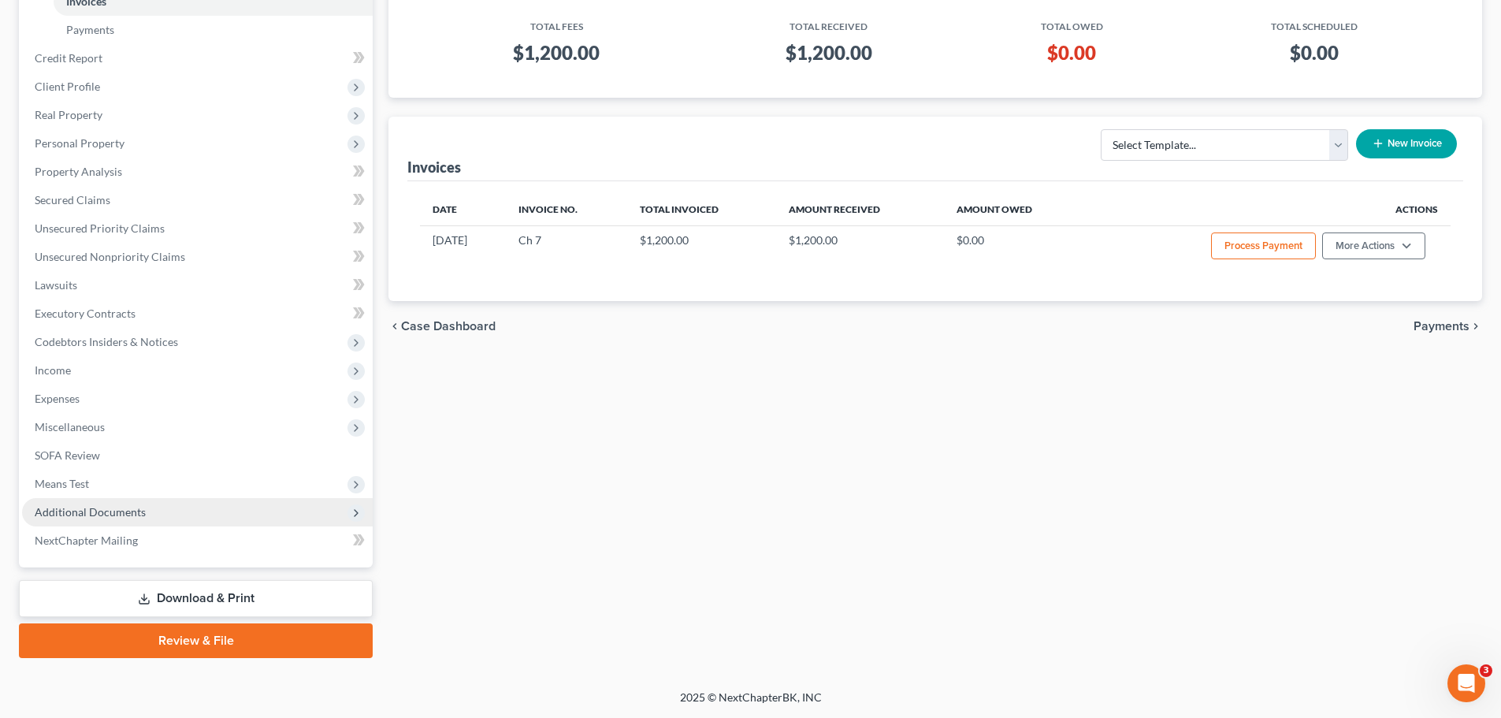 The image size is (1501, 718). What do you see at coordinates (213, 30) in the screenshot?
I see `a: Payments` at bounding box center [213, 30].